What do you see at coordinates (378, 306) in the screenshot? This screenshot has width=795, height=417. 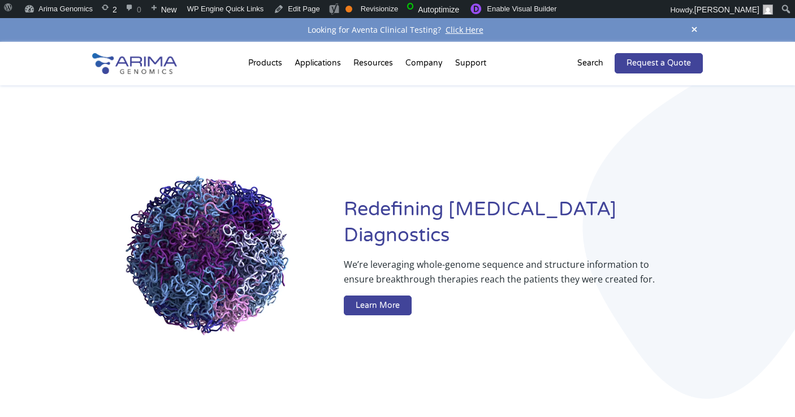 I see `a: Learn More` at bounding box center [378, 306].